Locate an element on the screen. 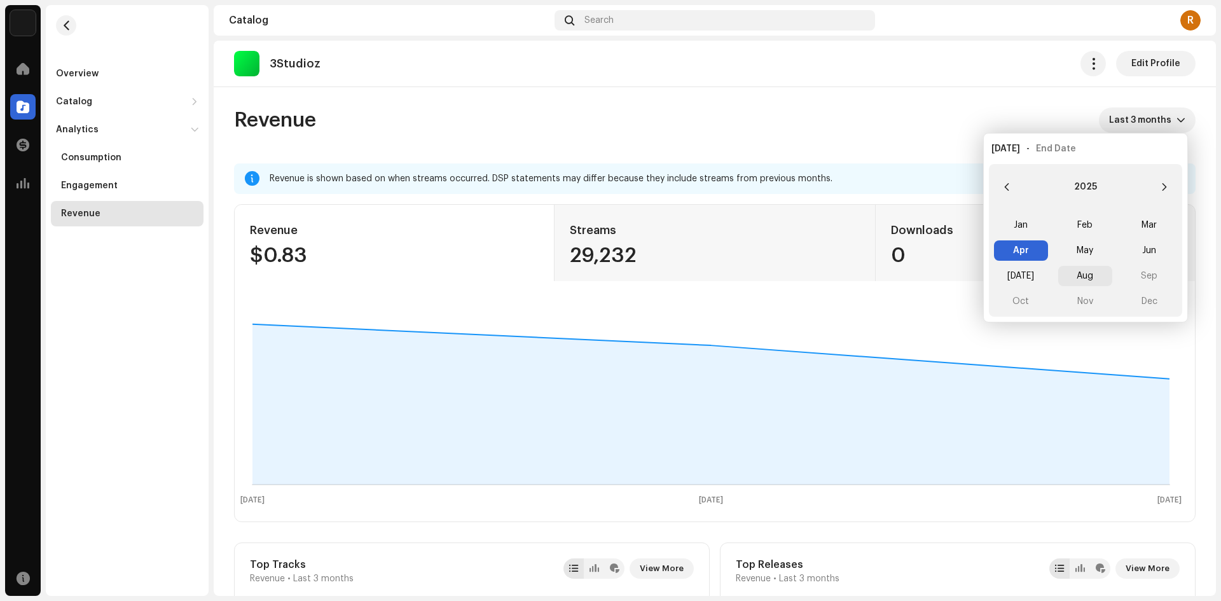 The image size is (1221, 601). span: Edit Profile is located at coordinates (1155, 64).